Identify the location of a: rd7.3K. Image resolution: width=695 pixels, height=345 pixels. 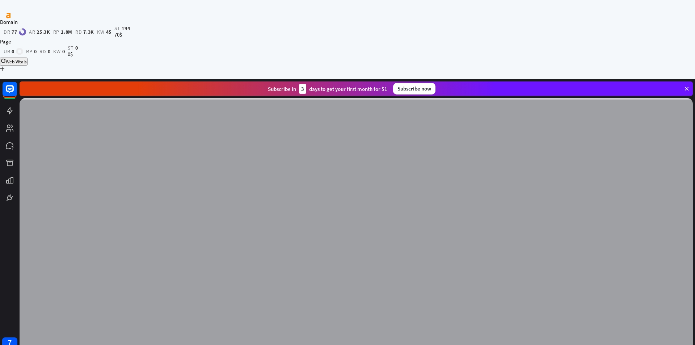
(85, 32).